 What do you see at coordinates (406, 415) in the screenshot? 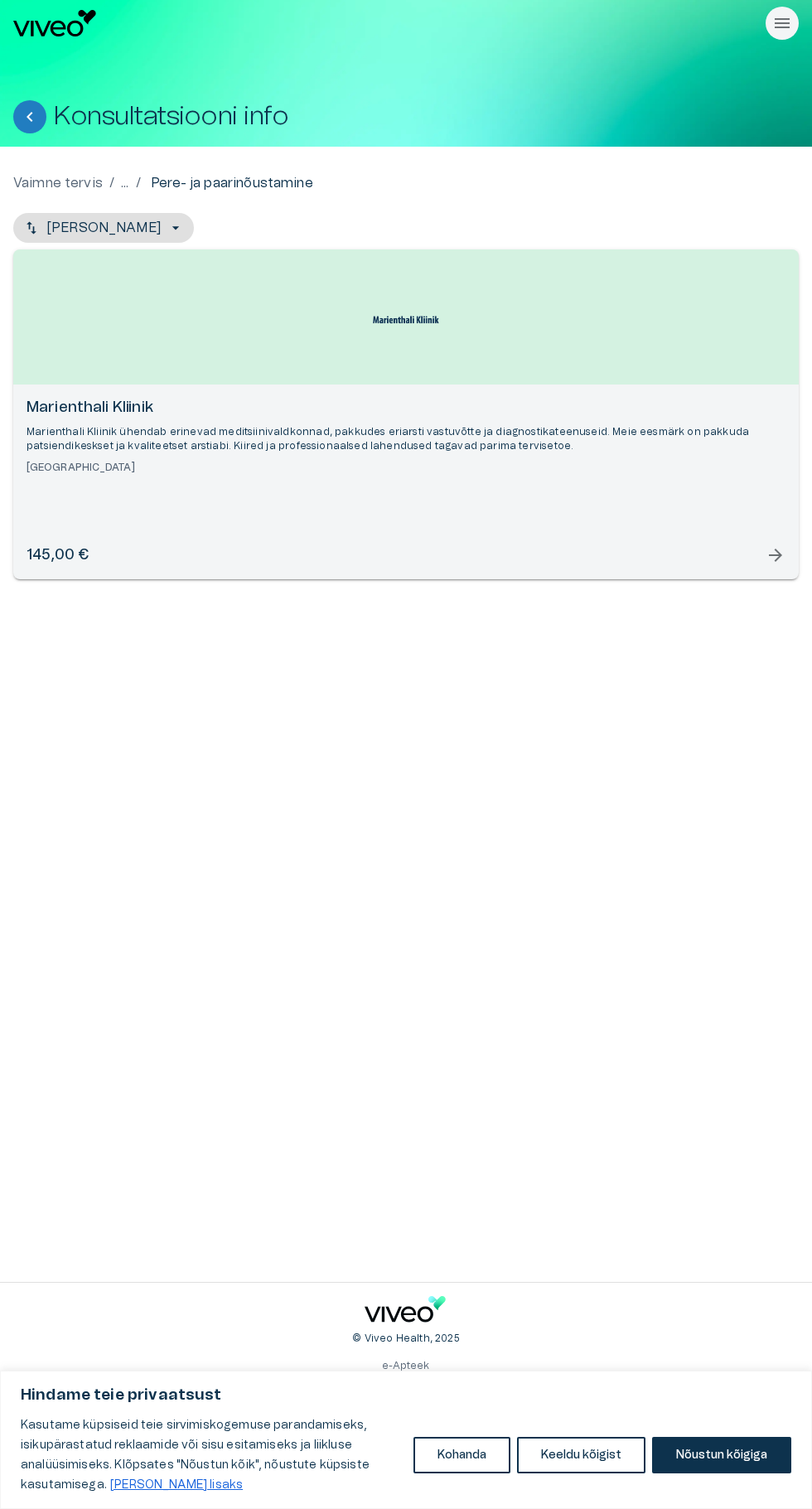
I see `a: Open selected supplier available booking dates` at bounding box center [406, 415].